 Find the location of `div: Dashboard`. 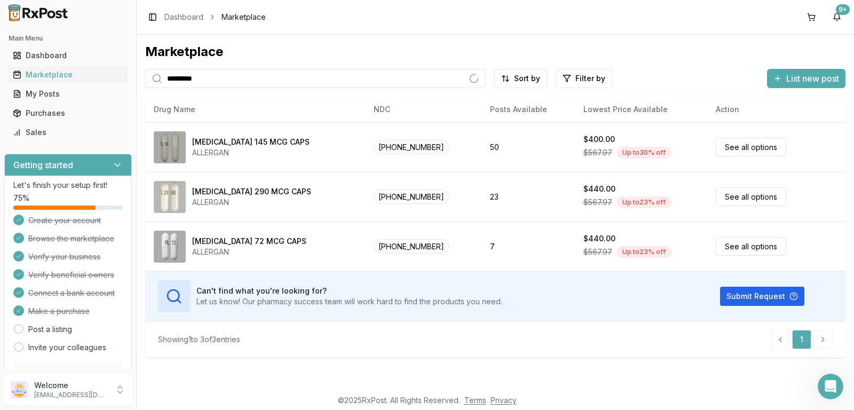

div: Dashboard is located at coordinates (68, 56).